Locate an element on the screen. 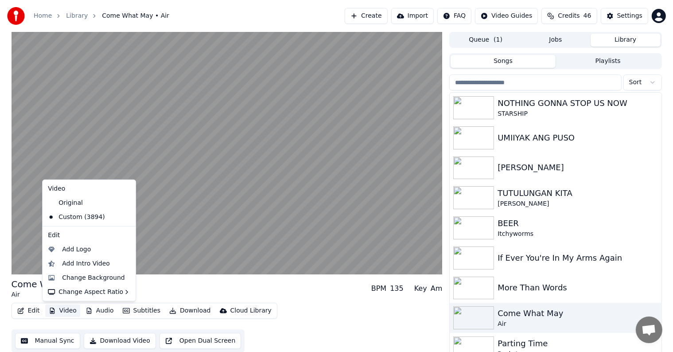  nav: breadcrumb is located at coordinates (101, 16).